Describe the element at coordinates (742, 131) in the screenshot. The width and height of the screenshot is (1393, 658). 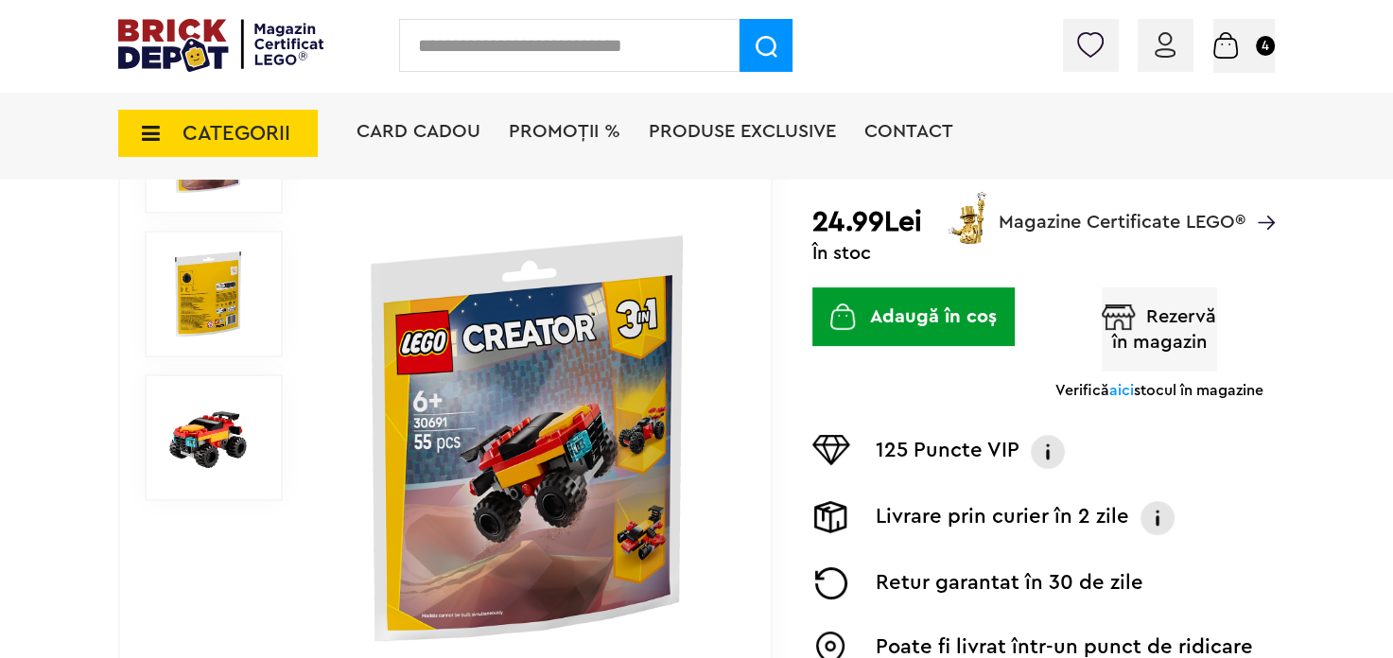
I see `span: Produse exclusive` at that location.